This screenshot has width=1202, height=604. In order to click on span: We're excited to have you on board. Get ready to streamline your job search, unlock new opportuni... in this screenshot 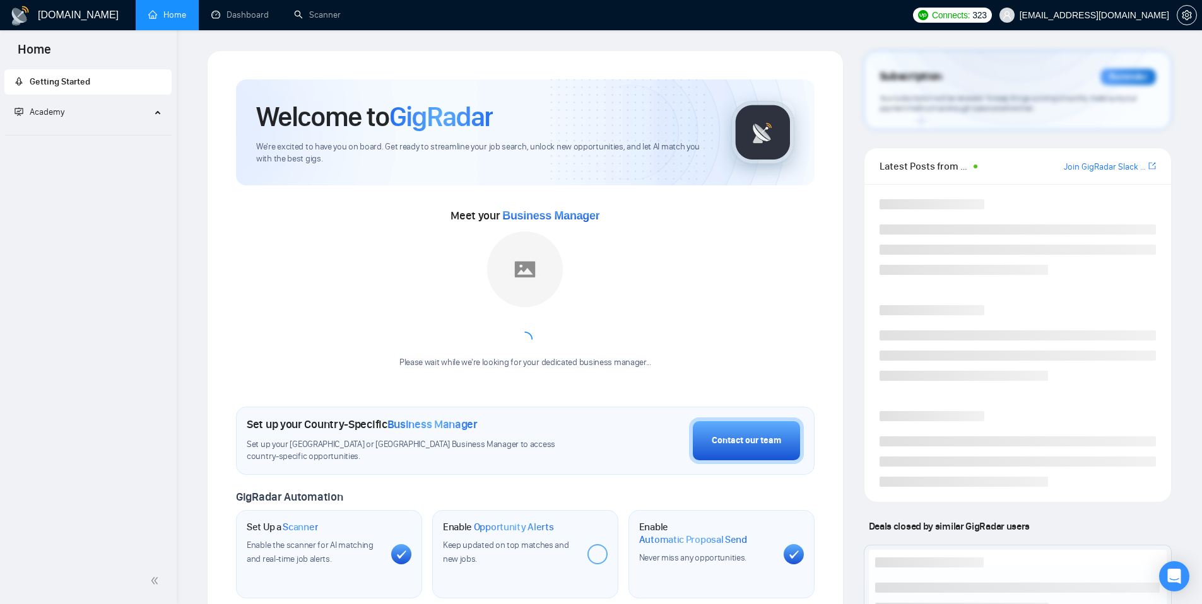, I will do `click(483, 153)`.